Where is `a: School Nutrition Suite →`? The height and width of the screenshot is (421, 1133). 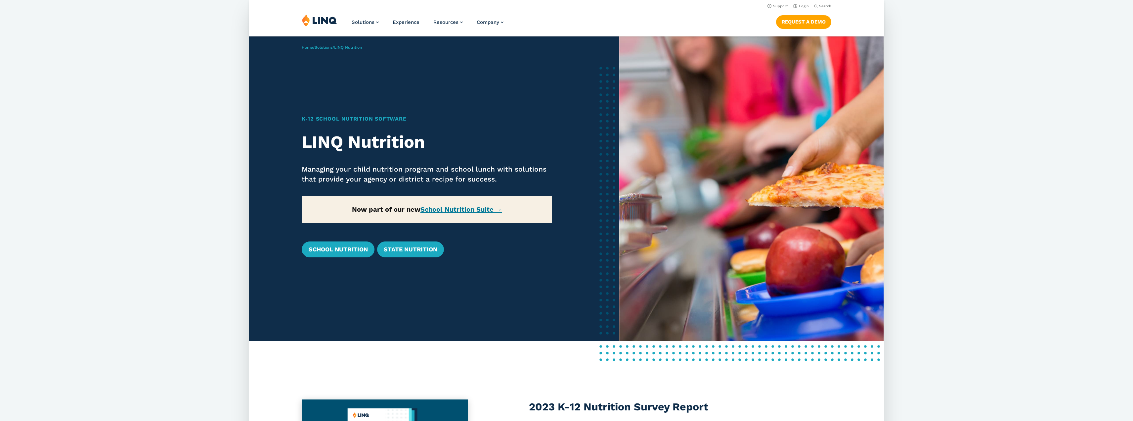 a: School Nutrition Suite → is located at coordinates (461, 209).